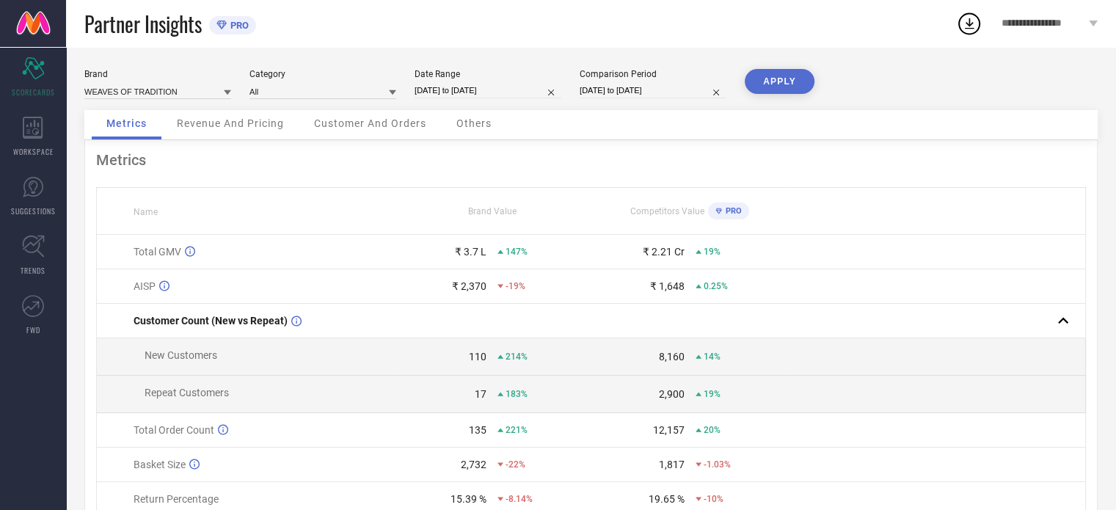 The height and width of the screenshot is (510, 1116). What do you see at coordinates (174, 430) in the screenshot?
I see `span: Total Order Count` at bounding box center [174, 430].